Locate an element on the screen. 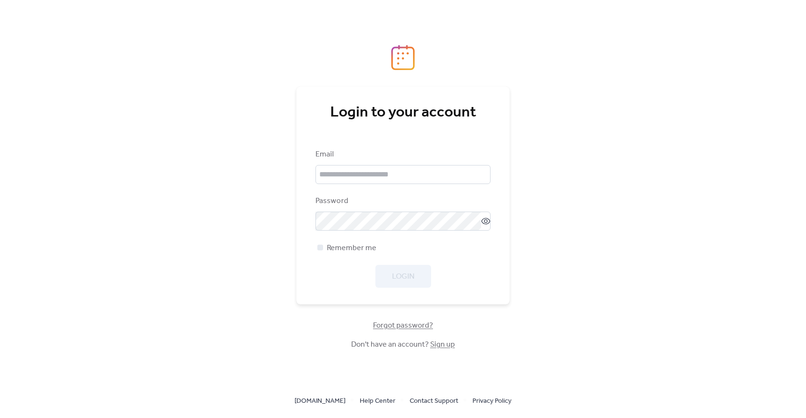  span: Contact Support is located at coordinates (434, 401).